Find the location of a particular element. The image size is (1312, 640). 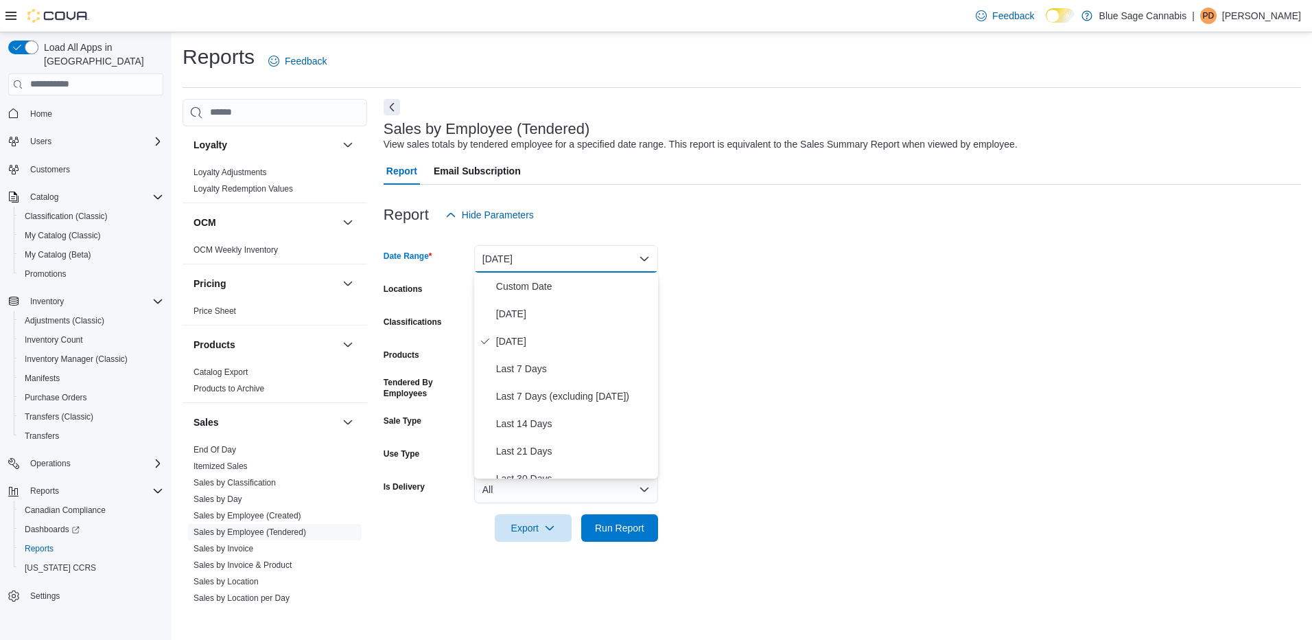

label: Date Range is located at coordinates (408, 256).